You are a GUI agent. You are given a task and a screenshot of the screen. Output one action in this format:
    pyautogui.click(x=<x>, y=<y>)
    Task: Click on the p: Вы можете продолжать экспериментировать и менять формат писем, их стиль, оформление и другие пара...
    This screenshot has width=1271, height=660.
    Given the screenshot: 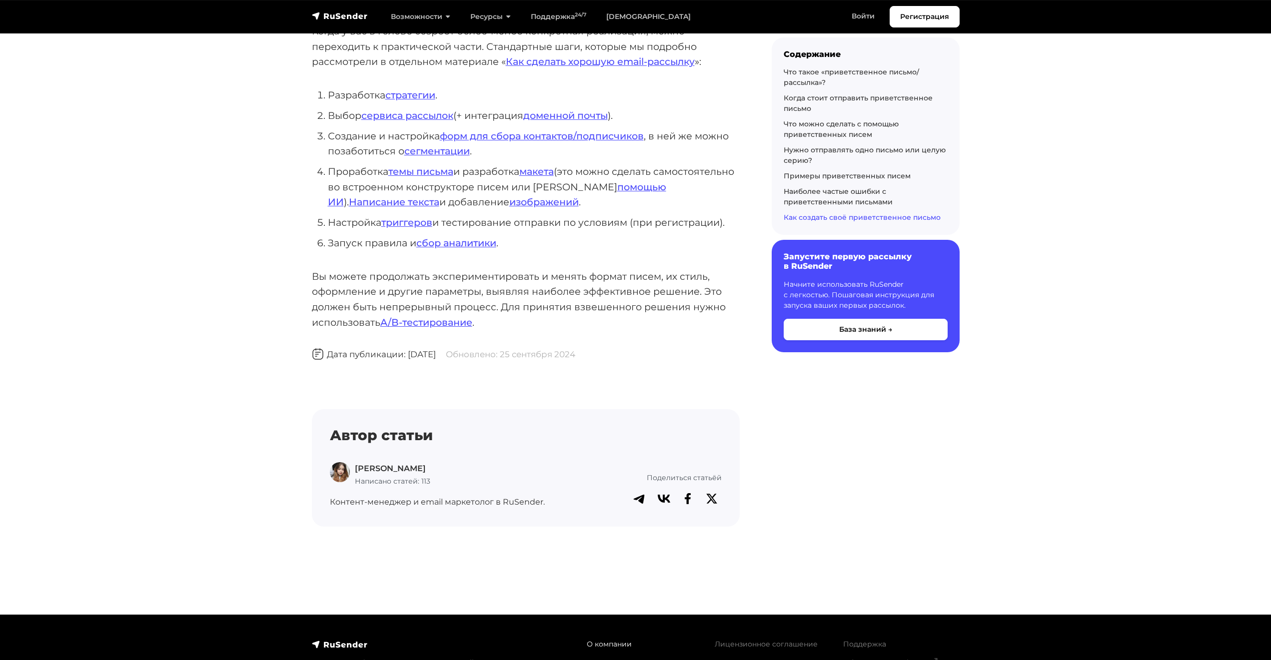 What is the action you would take?
    pyautogui.click(x=526, y=299)
    